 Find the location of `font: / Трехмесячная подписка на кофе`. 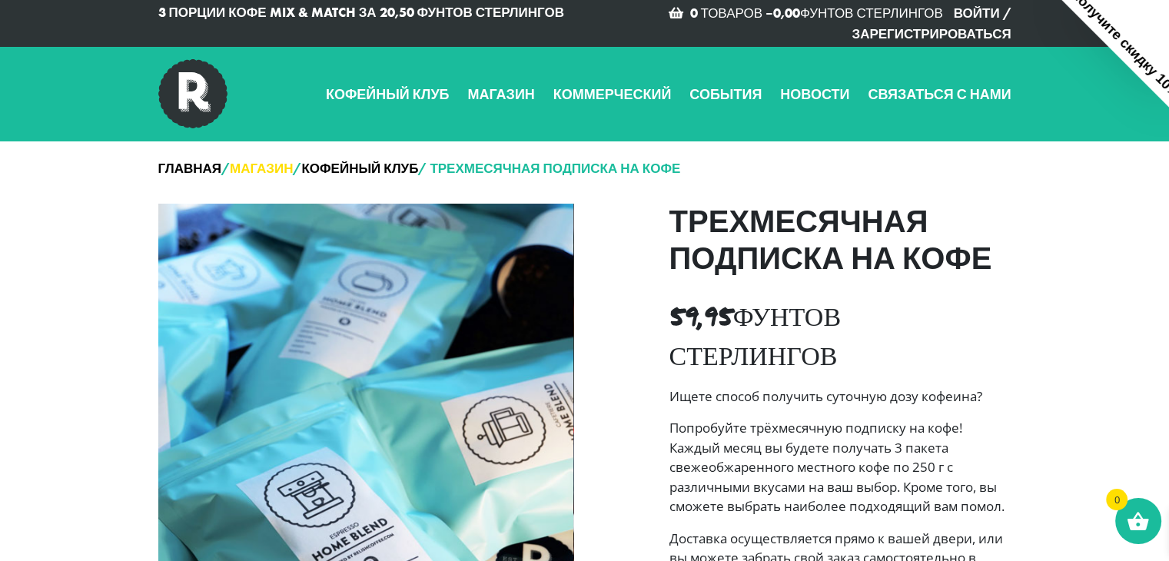

font: / Трехмесячная подписка на кофе is located at coordinates (549, 168).